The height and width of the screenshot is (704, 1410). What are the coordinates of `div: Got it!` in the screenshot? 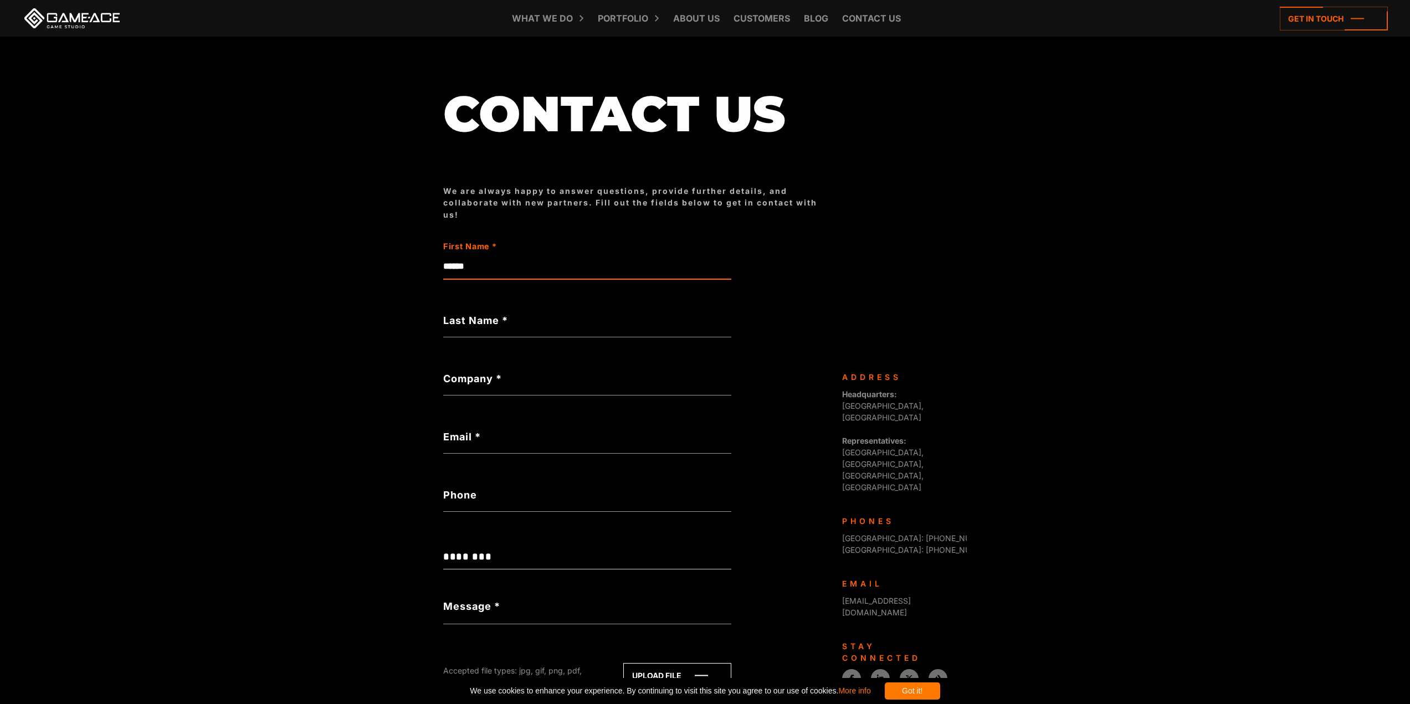 It's located at (913, 691).